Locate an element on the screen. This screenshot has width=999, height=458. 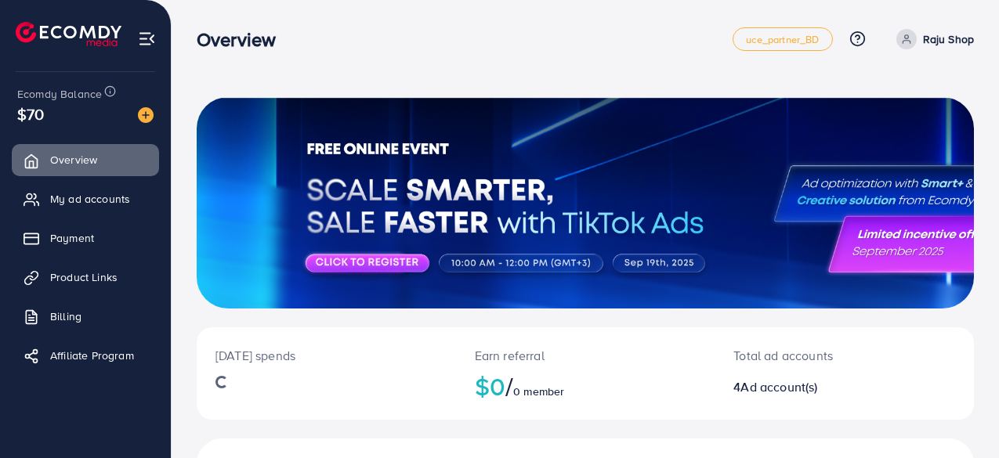
a: Overview is located at coordinates (85, 160).